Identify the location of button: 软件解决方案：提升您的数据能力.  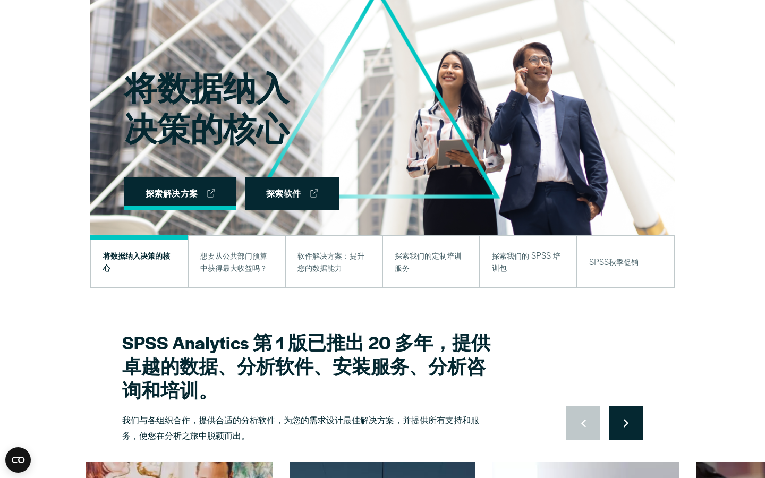
(333, 261).